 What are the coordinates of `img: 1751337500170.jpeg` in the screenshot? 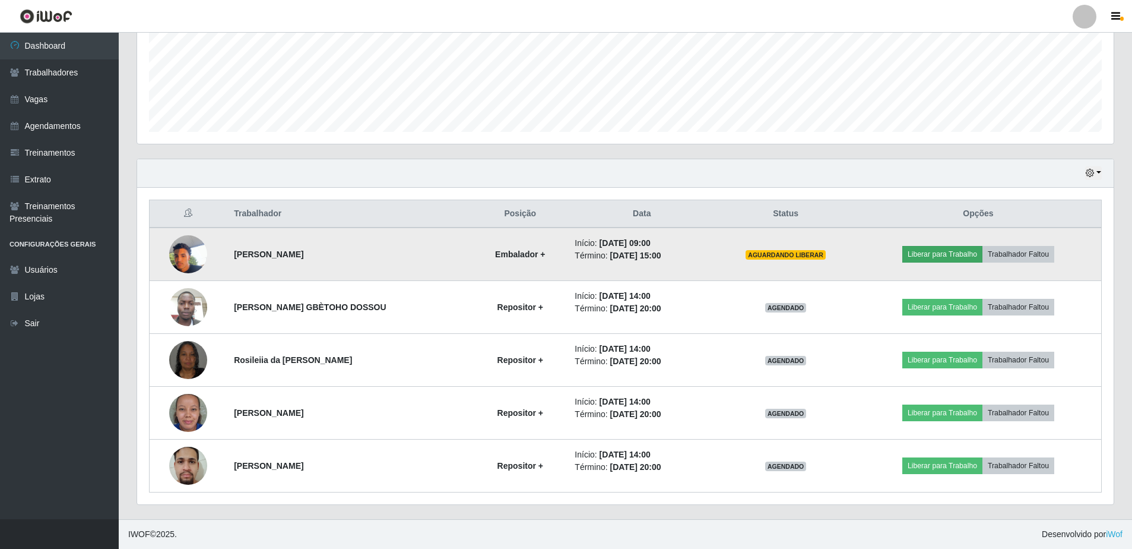 It's located at (188, 360).